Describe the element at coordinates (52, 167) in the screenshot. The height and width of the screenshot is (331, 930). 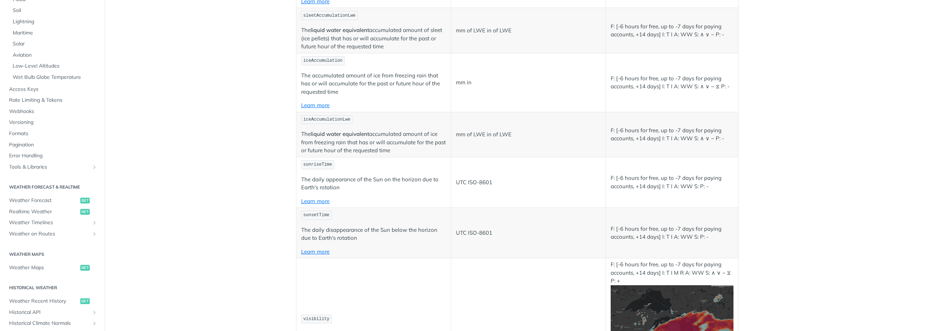
I see `a: Tools & LibrariesShow subpages for Tools & Libraries` at that location.